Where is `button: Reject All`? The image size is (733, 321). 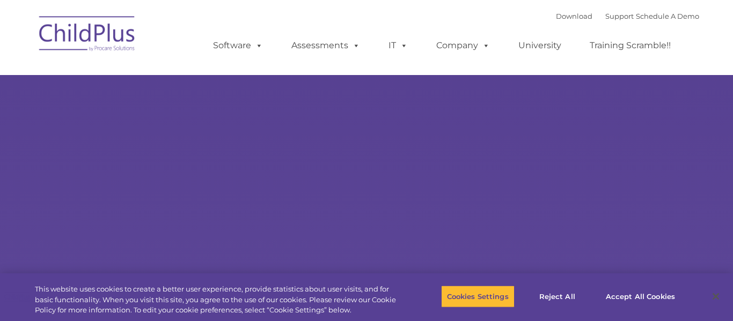
button: Reject All is located at coordinates (557, 297).